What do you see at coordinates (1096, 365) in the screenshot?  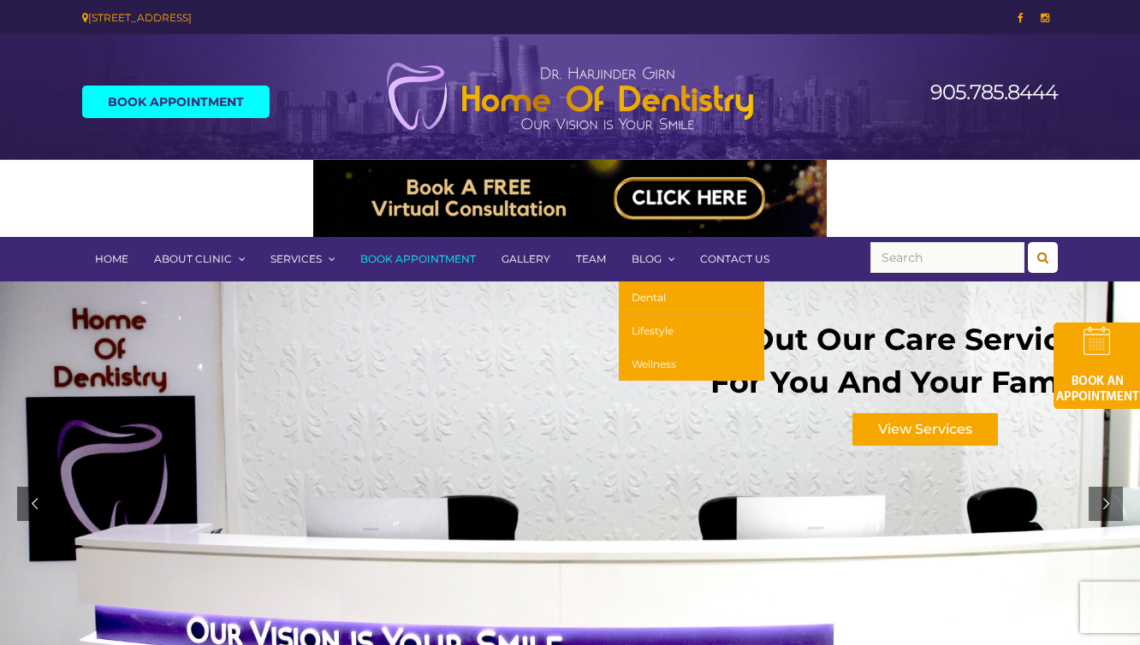 I see `img: book-an-appointment-hod-gld.png` at bounding box center [1096, 365].